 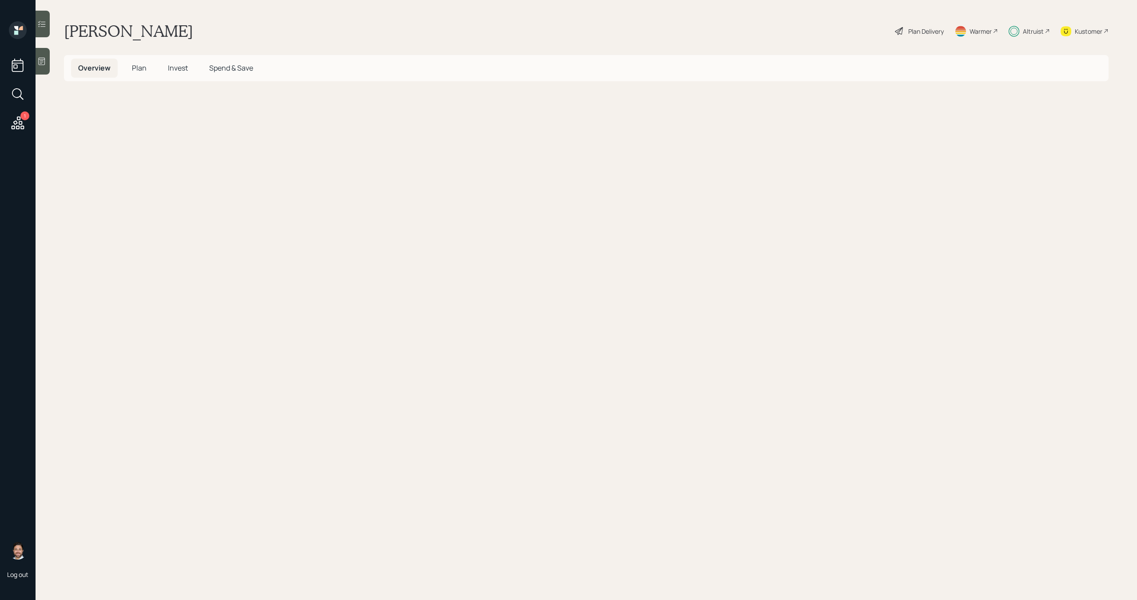 What do you see at coordinates (178, 68) in the screenshot?
I see `span: Invest` at bounding box center [178, 68].